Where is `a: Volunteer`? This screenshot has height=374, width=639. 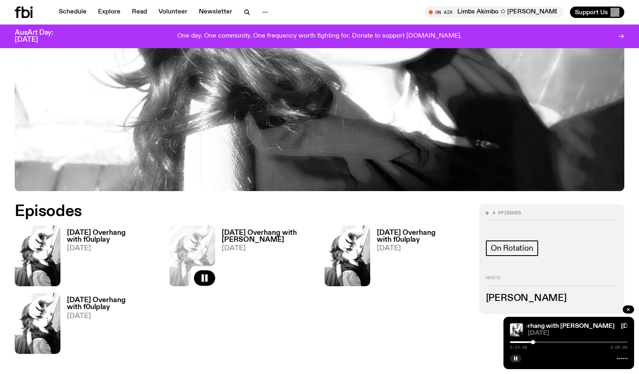 a: Volunteer is located at coordinates (173, 12).